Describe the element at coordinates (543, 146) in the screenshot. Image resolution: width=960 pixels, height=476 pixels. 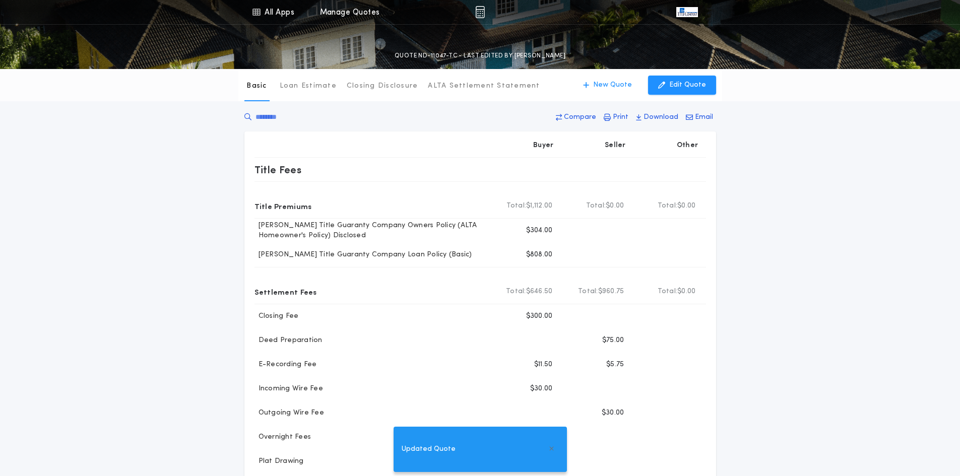
I see `p: Buyer` at that location.